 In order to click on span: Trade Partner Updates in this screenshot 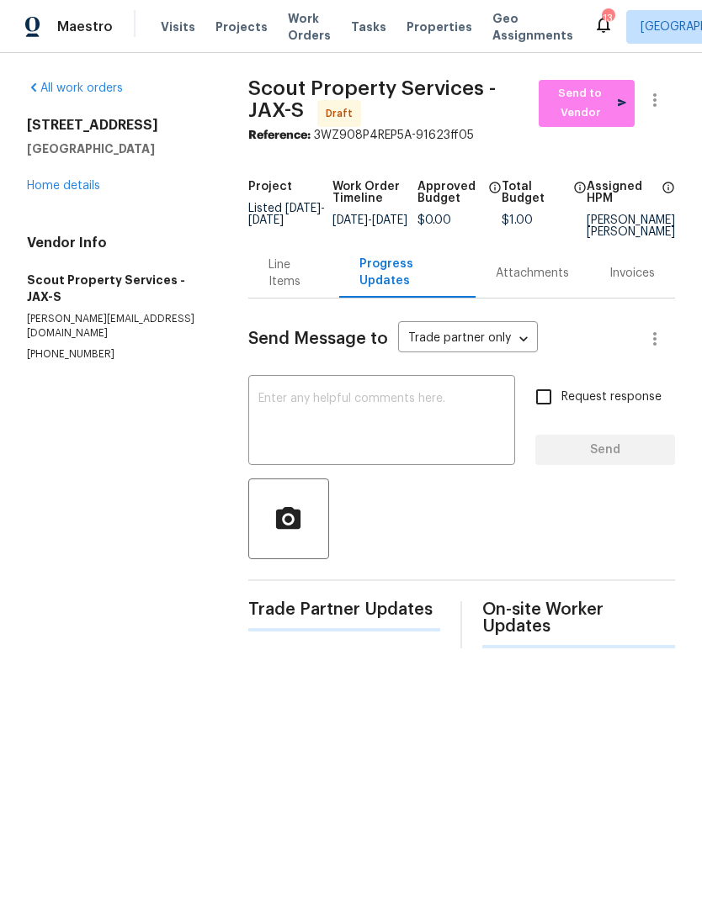, I will do `click(344, 610)`.